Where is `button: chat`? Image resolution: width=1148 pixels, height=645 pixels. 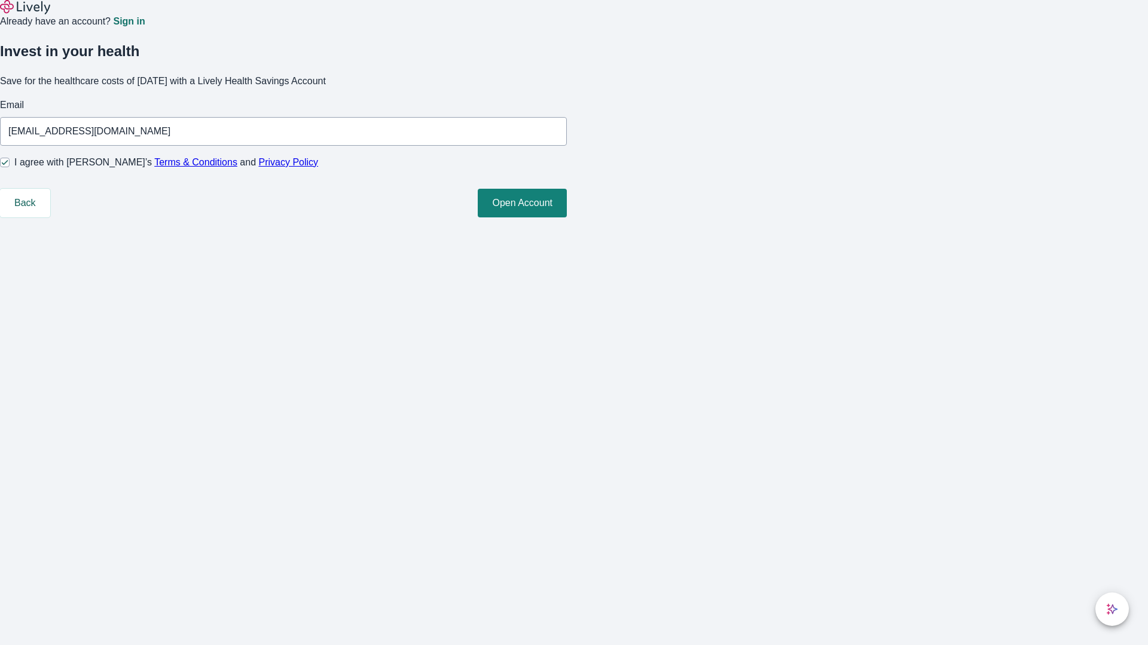
button: chat is located at coordinates (1112, 610).